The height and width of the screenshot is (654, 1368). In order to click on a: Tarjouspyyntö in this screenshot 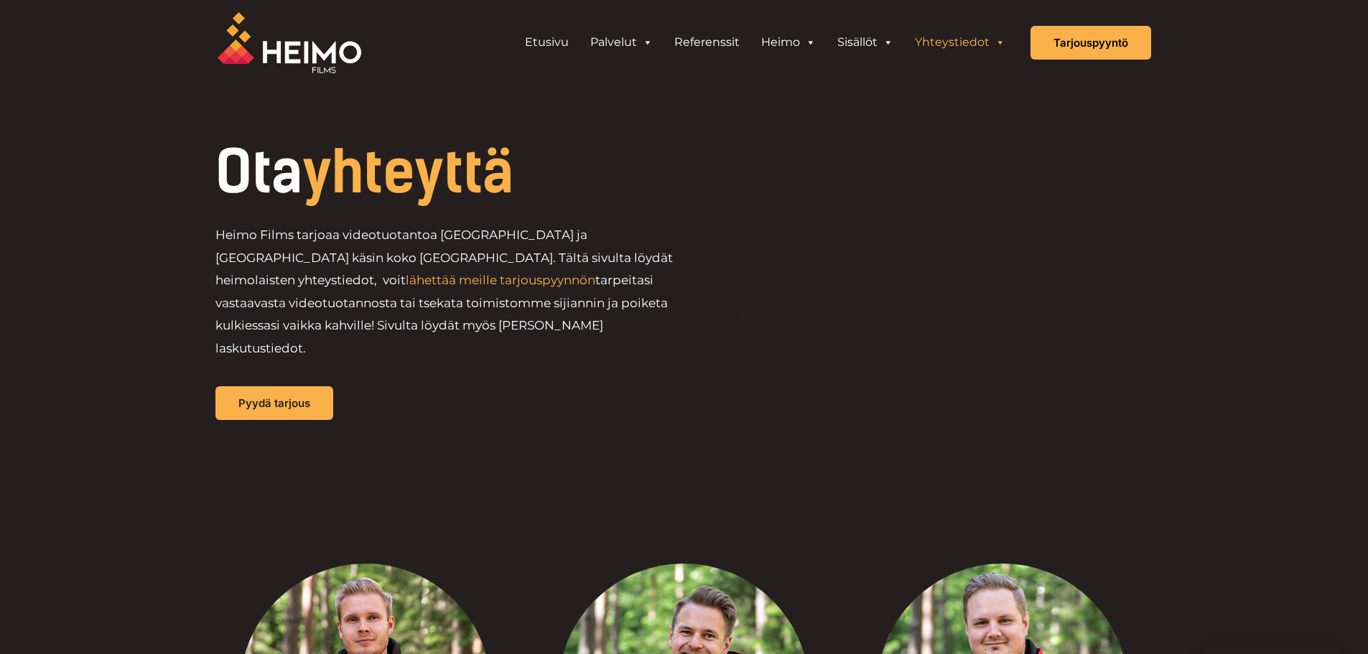, I will do `click(1091, 42)`.